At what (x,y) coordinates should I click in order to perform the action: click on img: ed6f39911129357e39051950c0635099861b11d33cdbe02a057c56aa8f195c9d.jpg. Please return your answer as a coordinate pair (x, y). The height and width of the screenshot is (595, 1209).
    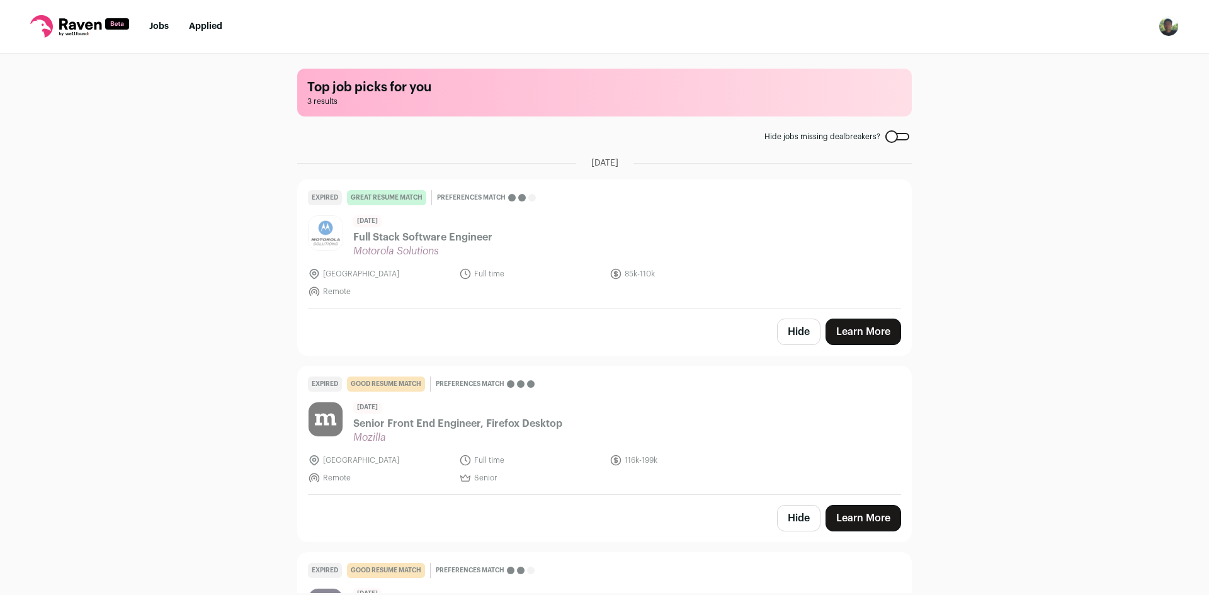
    Looking at the image, I should click on (326, 419).